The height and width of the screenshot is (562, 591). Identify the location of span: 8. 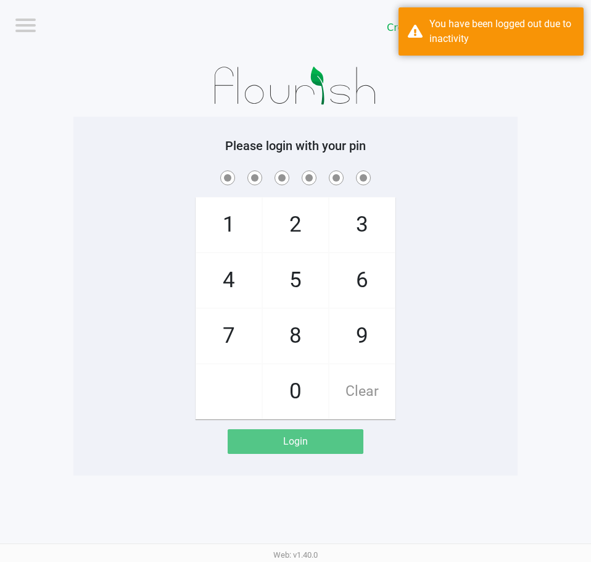
(296, 336).